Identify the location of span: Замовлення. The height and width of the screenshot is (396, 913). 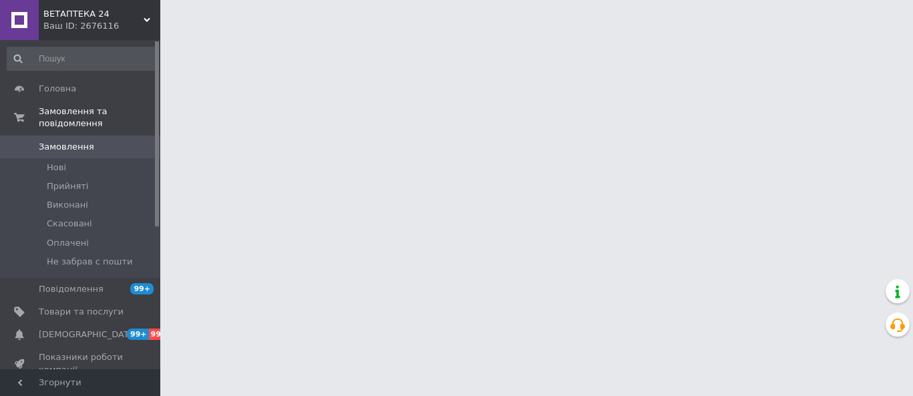
(66, 147).